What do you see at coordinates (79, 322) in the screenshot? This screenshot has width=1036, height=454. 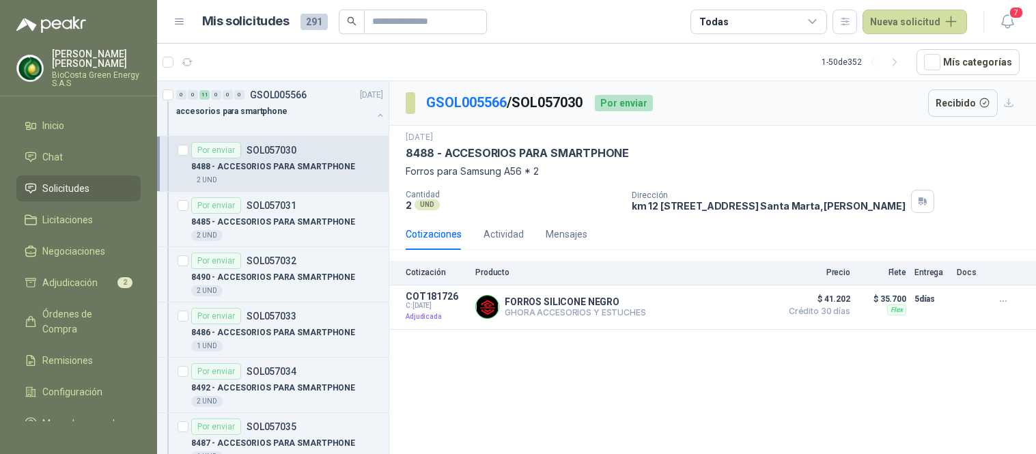 I see `a: Órdenes de Compra` at bounding box center [79, 322].